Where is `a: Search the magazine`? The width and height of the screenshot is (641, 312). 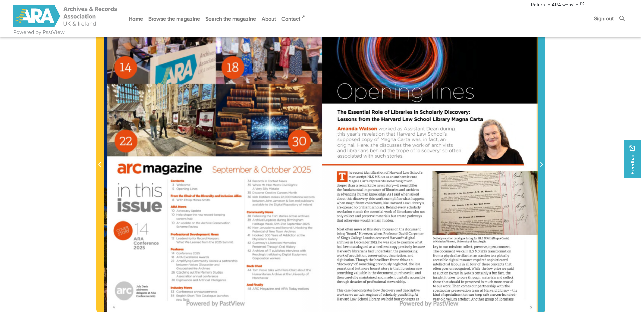
a: Search the magazine is located at coordinates (231, 19).